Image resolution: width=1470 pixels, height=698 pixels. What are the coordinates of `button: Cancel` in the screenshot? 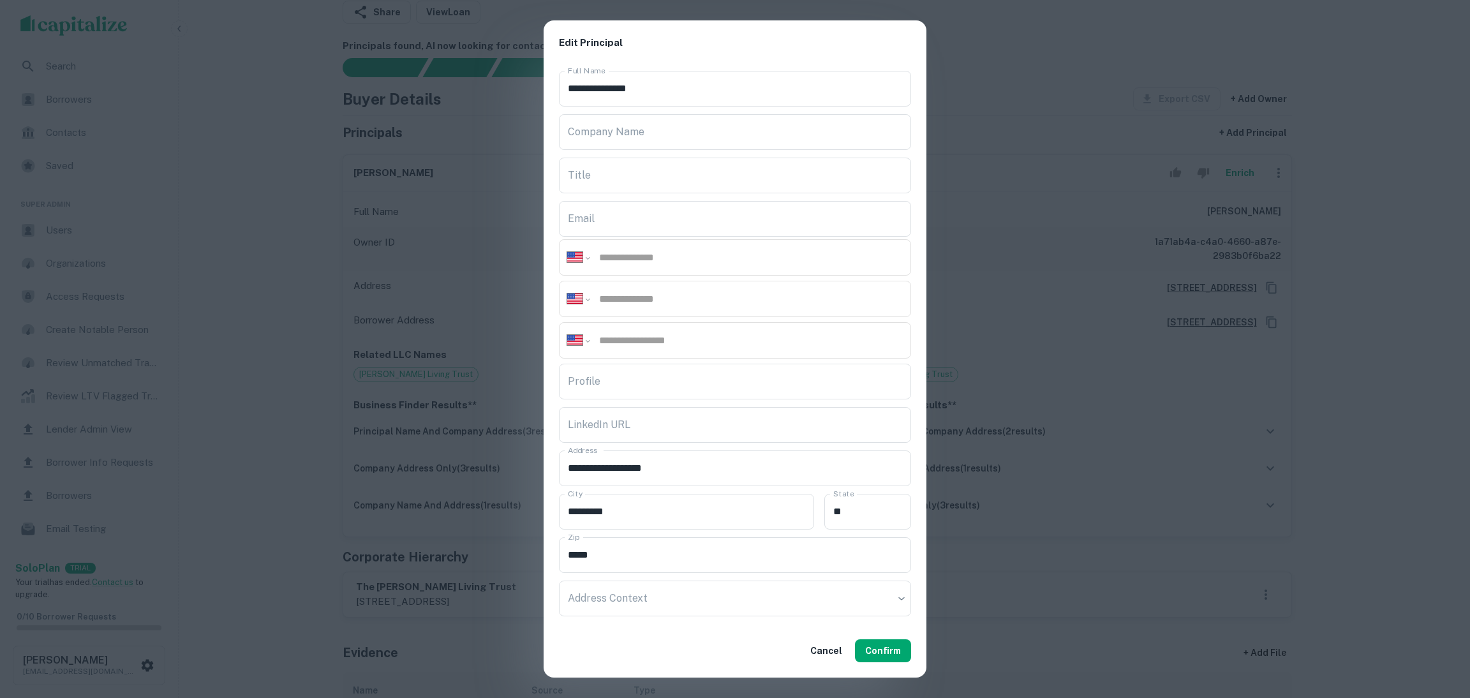 It's located at (826, 651).